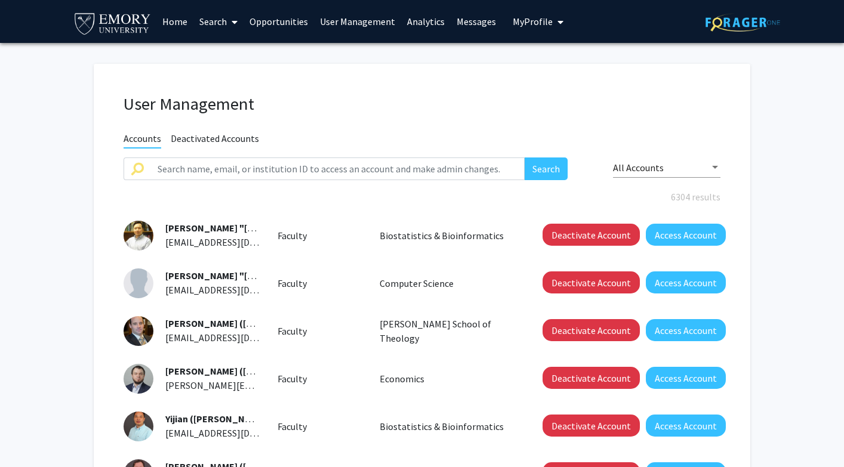  Describe the element at coordinates (743, 22) in the screenshot. I see `img: ForagerOne Logo` at that location.